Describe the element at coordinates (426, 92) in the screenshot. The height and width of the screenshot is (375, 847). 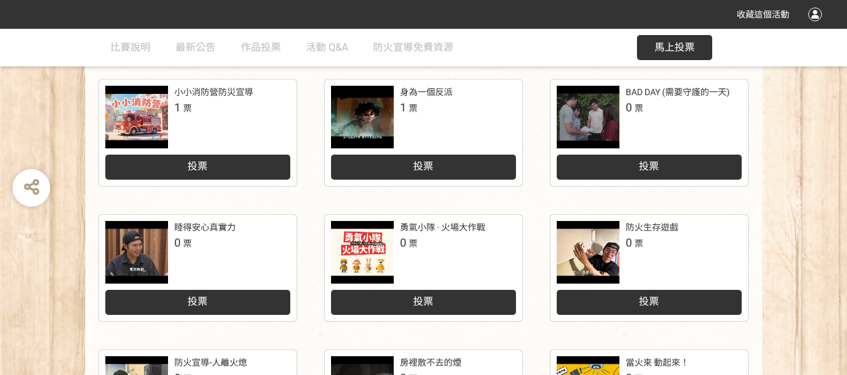
I see `div: 身為一個反派` at that location.